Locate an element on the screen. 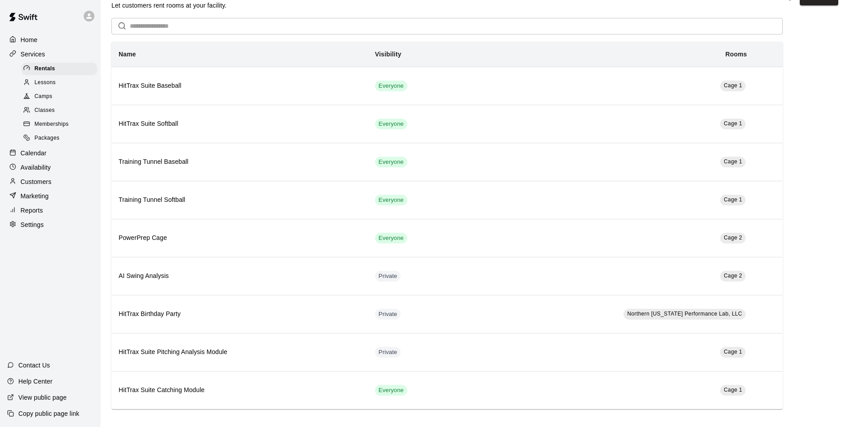  a: Home is located at coordinates (50, 40).